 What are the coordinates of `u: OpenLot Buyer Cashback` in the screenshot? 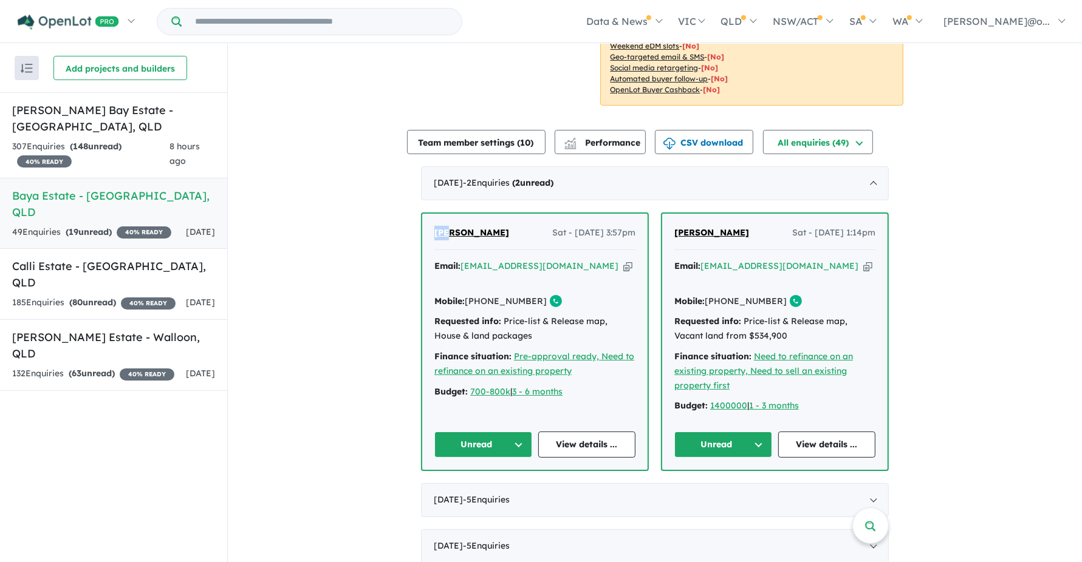 It's located at (655, 89).